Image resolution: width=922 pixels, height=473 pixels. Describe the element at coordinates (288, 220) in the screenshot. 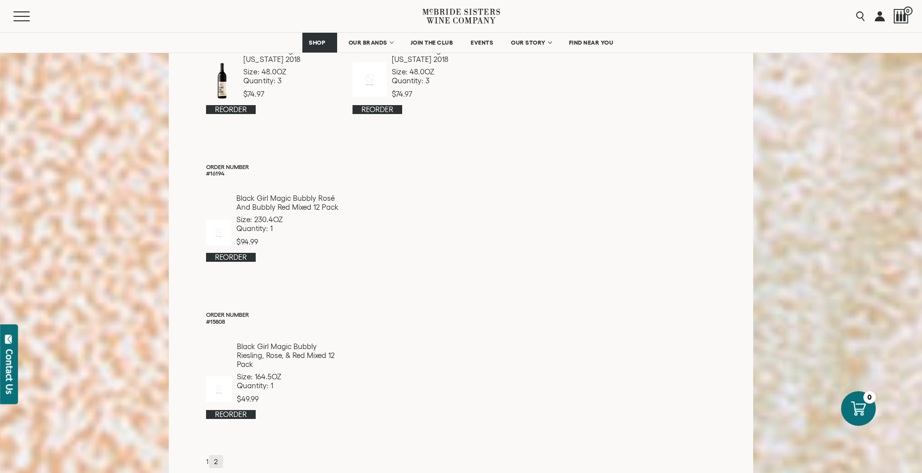

I see `p: Size: 230.4OZ` at that location.